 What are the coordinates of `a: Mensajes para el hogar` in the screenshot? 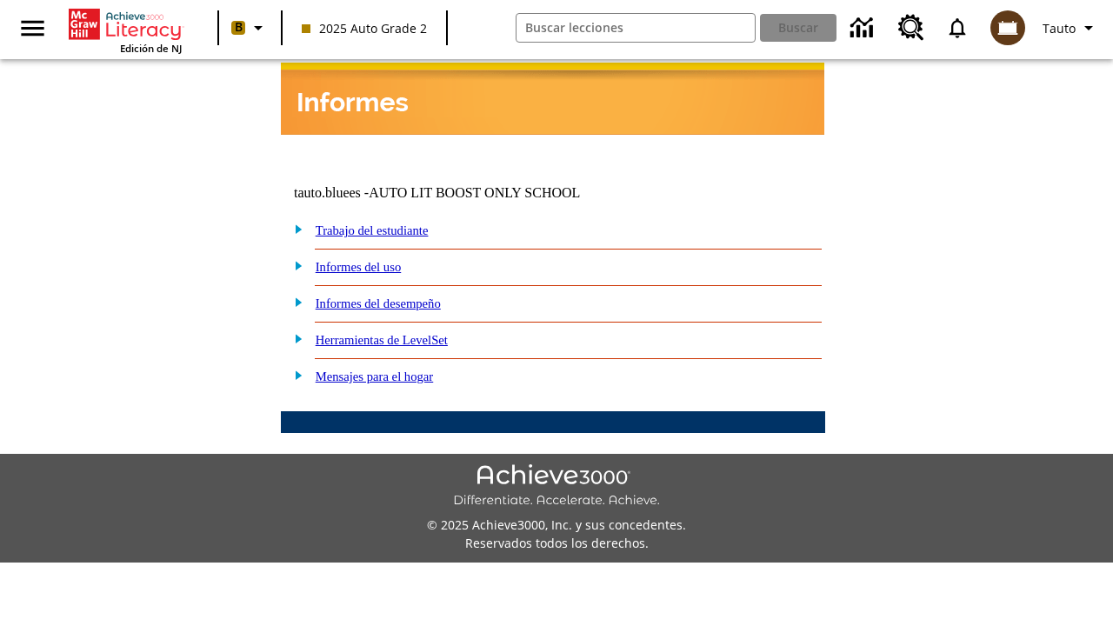 It's located at (375, 377).